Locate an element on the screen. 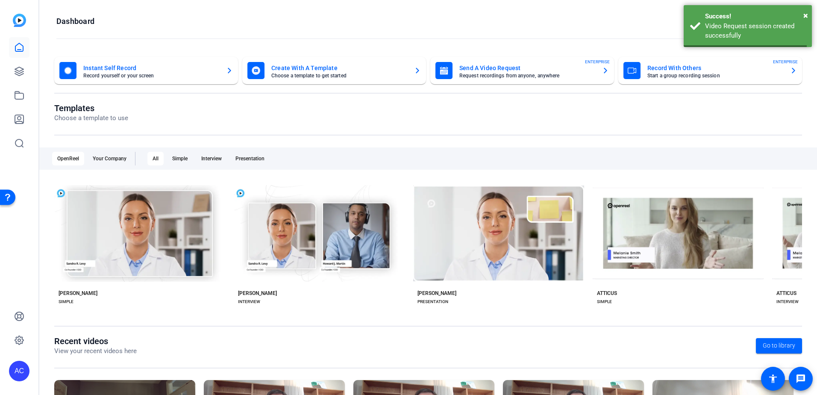 This screenshot has width=817, height=395. button: Instant Self RecordRecord yourself or your screen is located at coordinates (146, 70).